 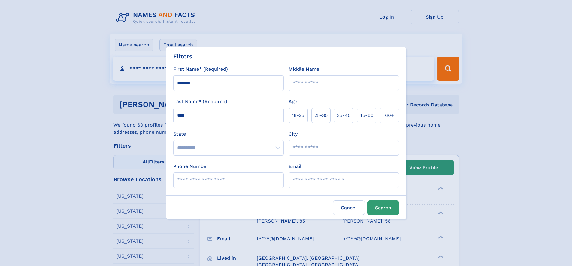 I want to click on label: Email, so click(x=295, y=167).